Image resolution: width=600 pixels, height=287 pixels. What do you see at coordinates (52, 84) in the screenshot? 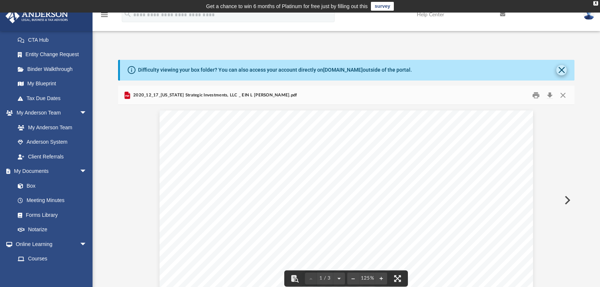
I see `a: My Blueprint` at bounding box center [52, 84].